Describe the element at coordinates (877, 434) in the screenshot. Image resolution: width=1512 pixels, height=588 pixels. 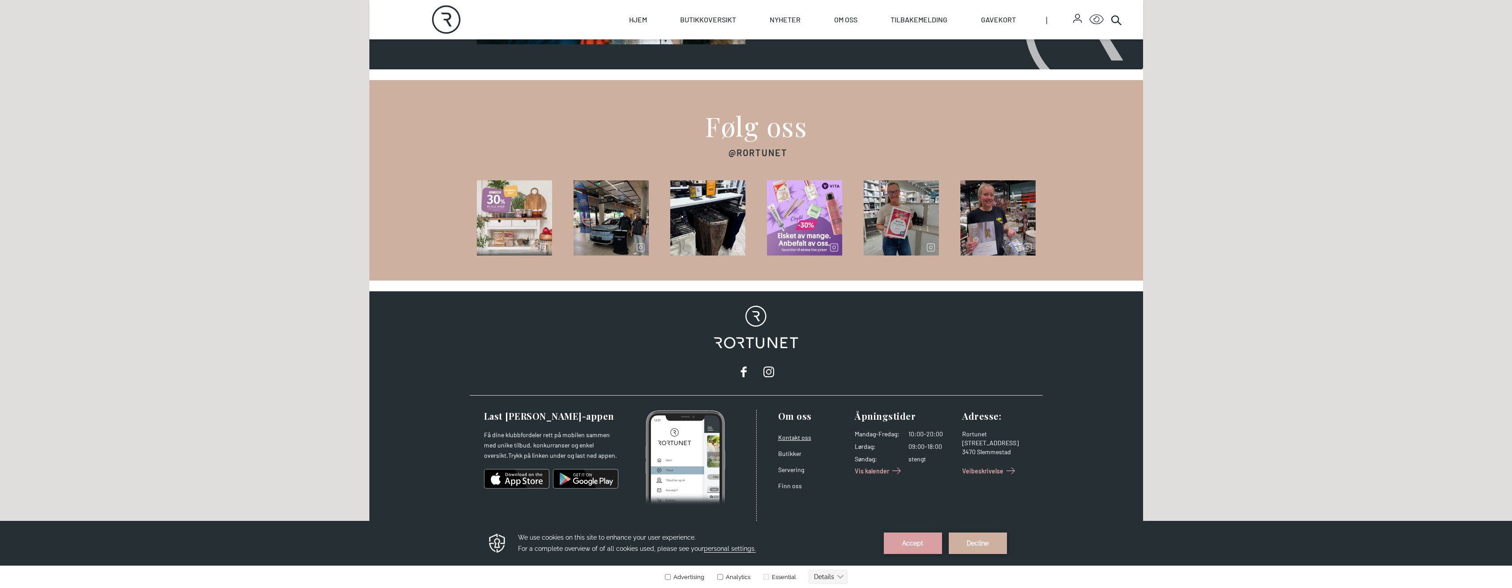
I see `dt: Mandag - Fredag :` at that location.